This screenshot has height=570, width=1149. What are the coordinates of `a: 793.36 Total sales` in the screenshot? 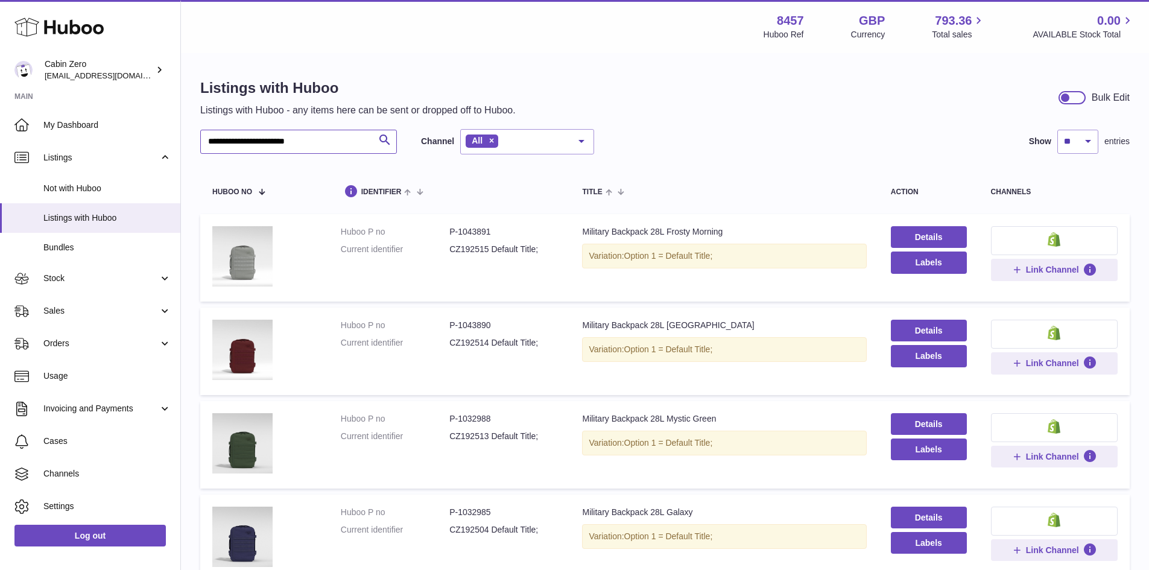 It's located at (958, 27).